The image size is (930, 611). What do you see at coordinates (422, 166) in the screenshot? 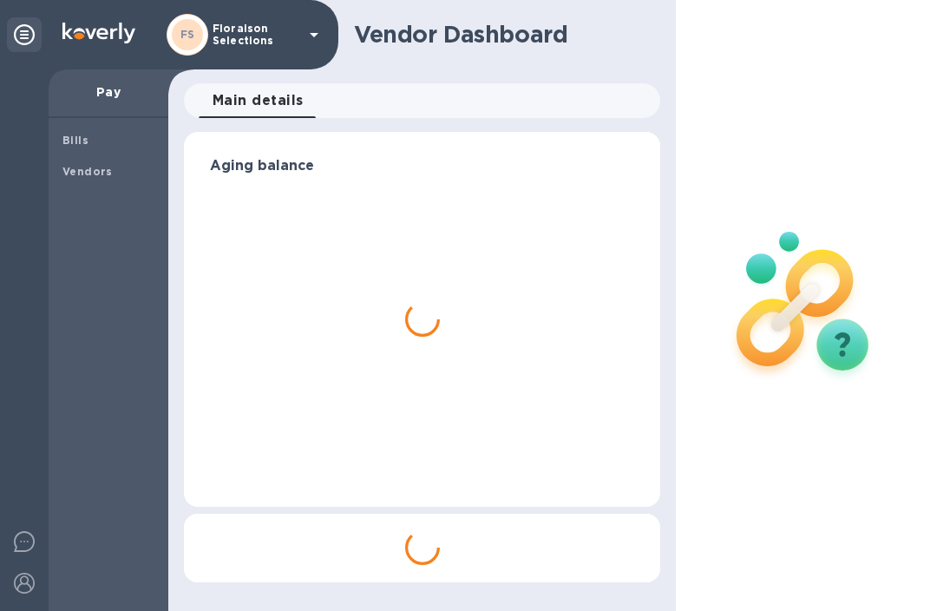
I see `h3: Aging balance` at bounding box center [422, 166].